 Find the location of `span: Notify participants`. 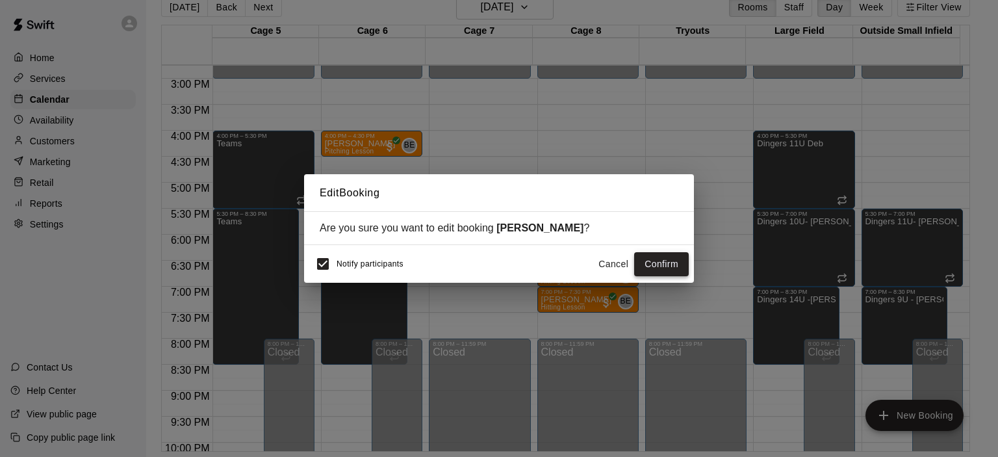

span: Notify participants is located at coordinates (370, 264).